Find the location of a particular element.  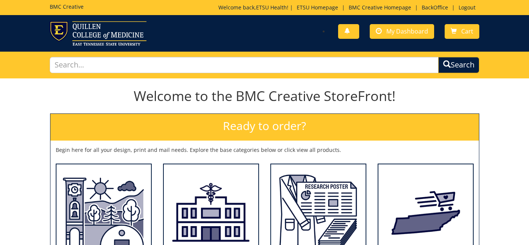

h5: BMC Creative is located at coordinates (67, 6).